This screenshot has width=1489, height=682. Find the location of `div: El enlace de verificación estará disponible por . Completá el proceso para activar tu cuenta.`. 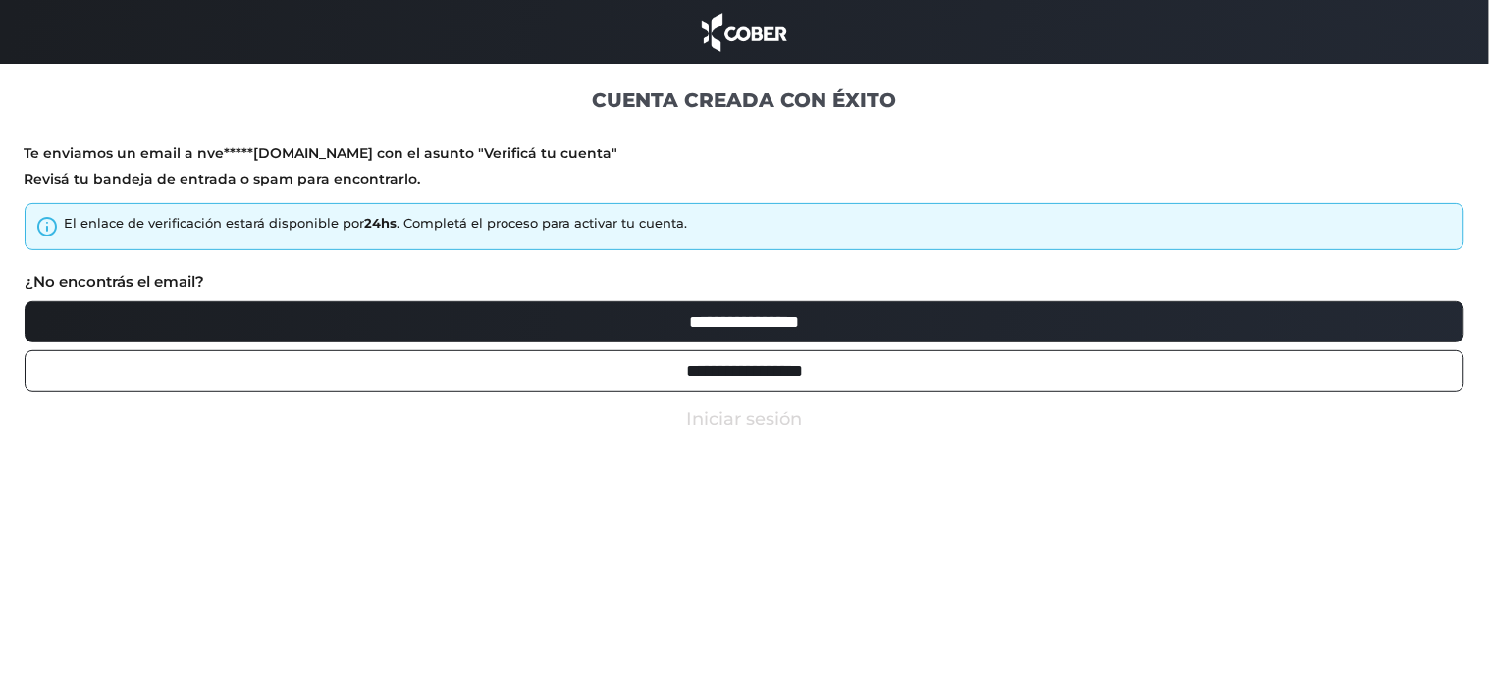

div: El enlace de verificación estará disponible por . Completá el proceso para activar tu cuenta. is located at coordinates (375, 224).